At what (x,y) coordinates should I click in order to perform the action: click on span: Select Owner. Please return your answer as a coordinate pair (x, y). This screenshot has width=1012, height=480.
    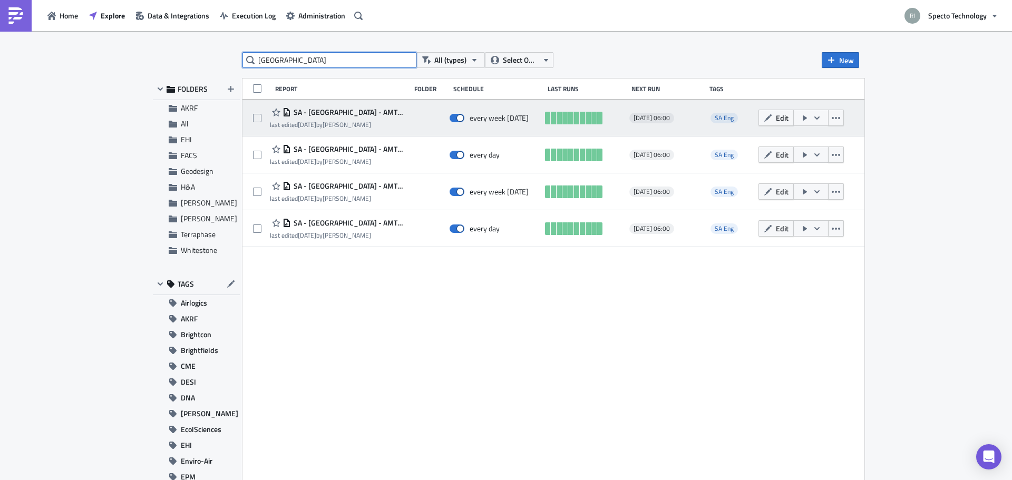
    Looking at the image, I should click on (520, 60).